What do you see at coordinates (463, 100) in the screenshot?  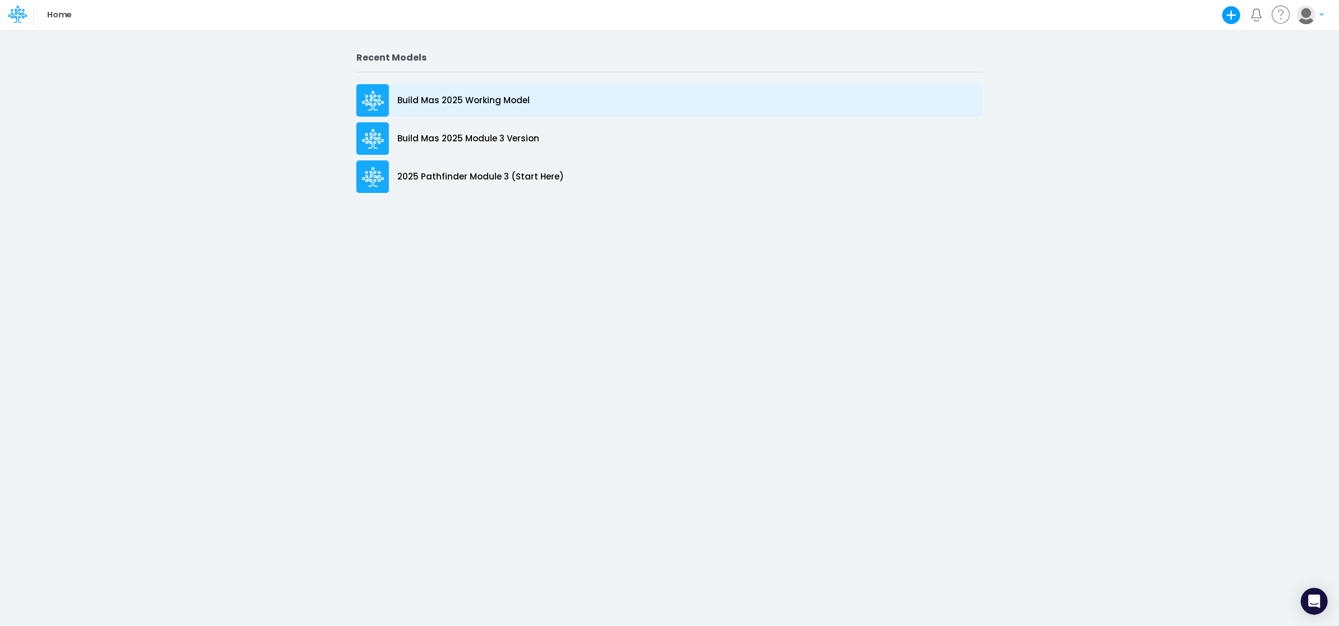 I see `p: Build Mas 2025 Working Model` at bounding box center [463, 100].